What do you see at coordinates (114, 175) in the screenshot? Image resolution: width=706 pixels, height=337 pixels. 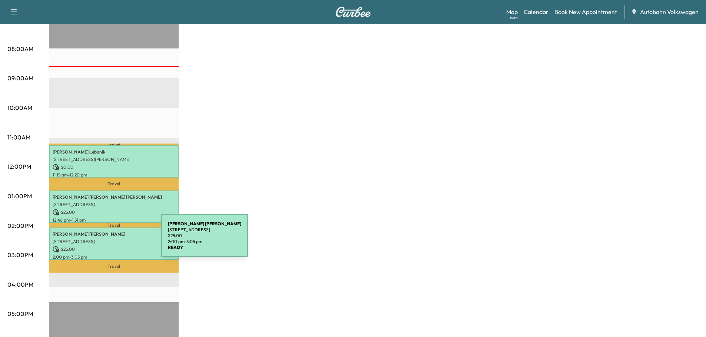 I see `p: 11:15 am - 12:20 pm` at bounding box center [114, 175].